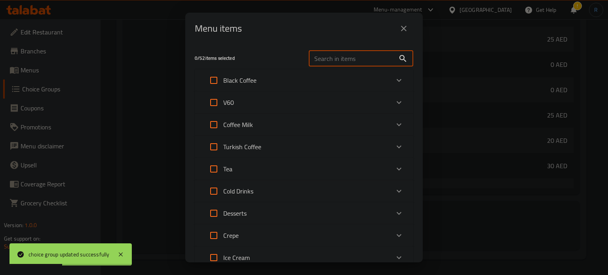 The height and width of the screenshot is (275, 608). What do you see at coordinates (235, 213) in the screenshot?
I see `p: Desserts` at bounding box center [235, 213].